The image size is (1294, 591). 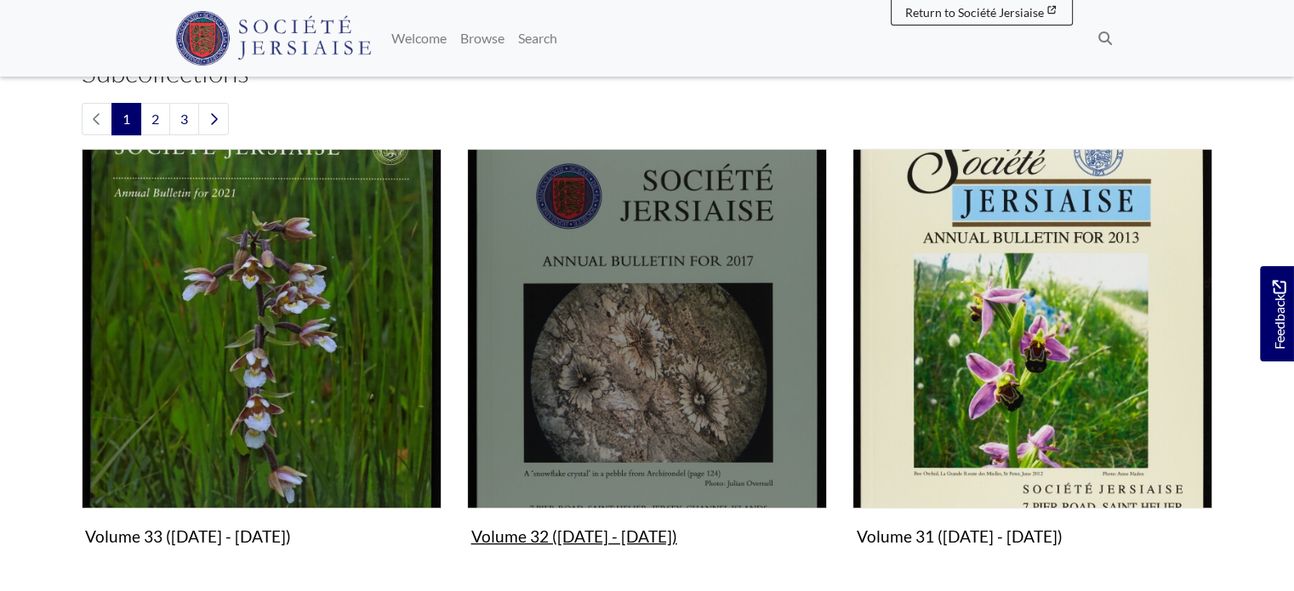 I want to click on span: Goto page 1, so click(x=126, y=119).